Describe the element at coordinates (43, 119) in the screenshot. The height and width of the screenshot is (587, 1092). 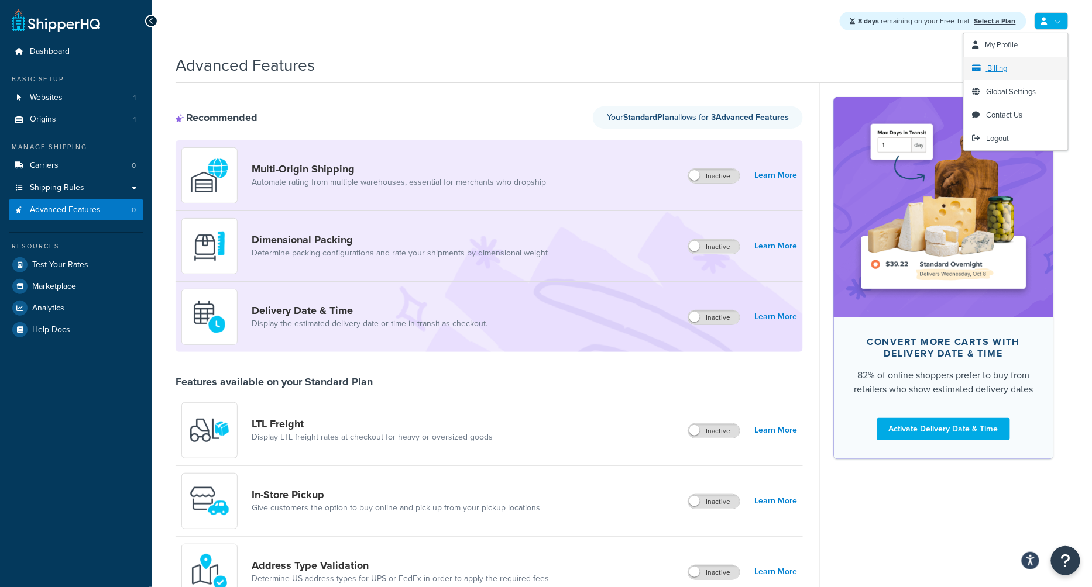
I see `span: Origins` at that location.